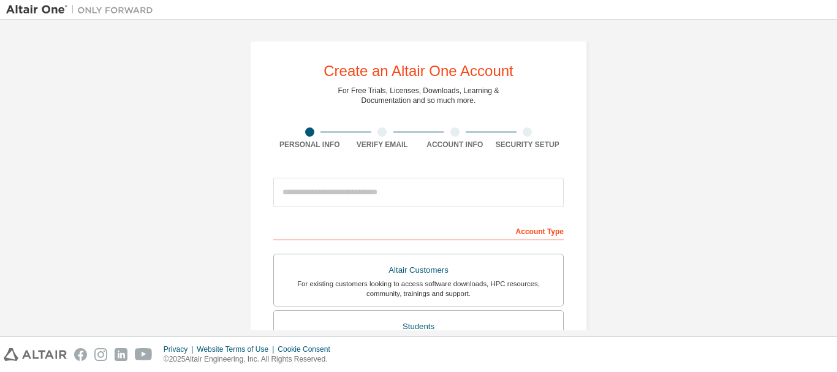  I want to click on p: © 2025 Altair Engineering, Inc. All Rights Reserved., so click(251, 359).